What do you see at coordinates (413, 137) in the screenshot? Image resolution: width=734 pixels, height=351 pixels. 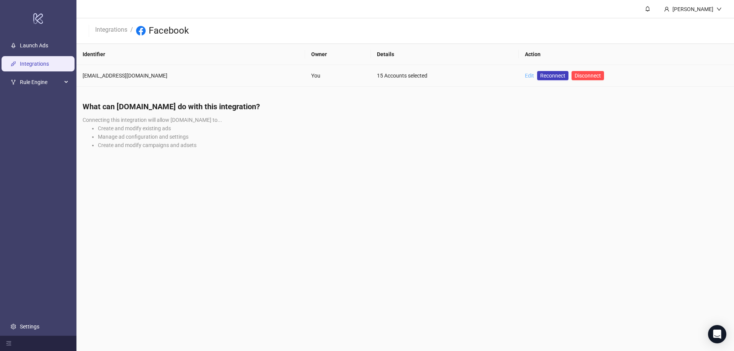 I see `li: Manage ad configuration and settings` at bounding box center [413, 137].